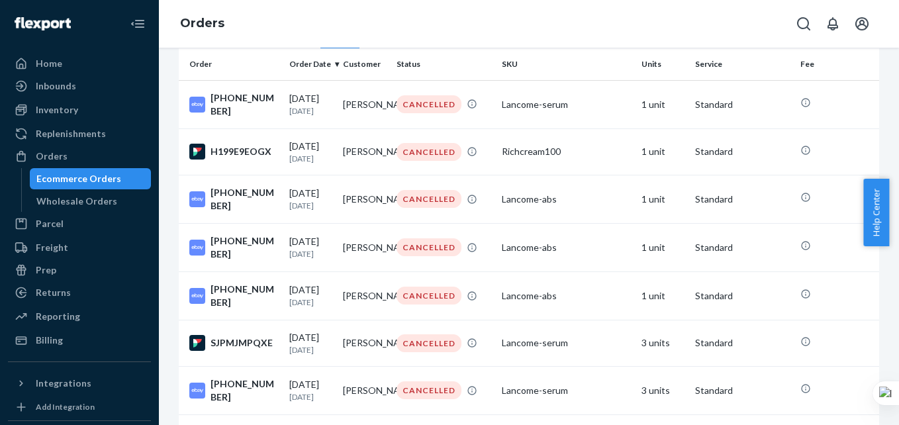 Image resolution: width=899 pixels, height=425 pixels. I want to click on div: Orders, so click(52, 156).